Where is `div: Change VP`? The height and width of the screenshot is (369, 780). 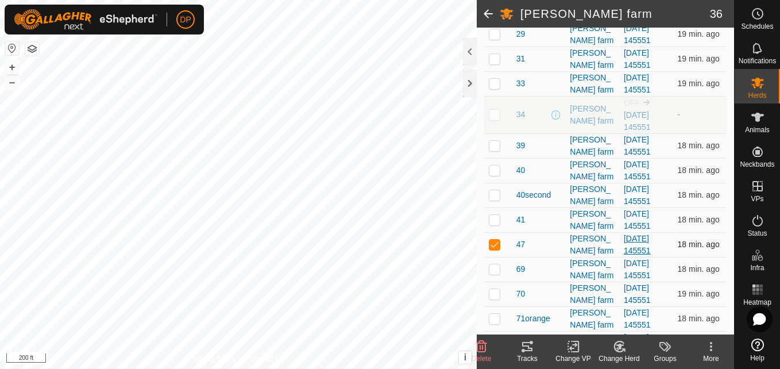 div: Change VP is located at coordinates (573, 358).